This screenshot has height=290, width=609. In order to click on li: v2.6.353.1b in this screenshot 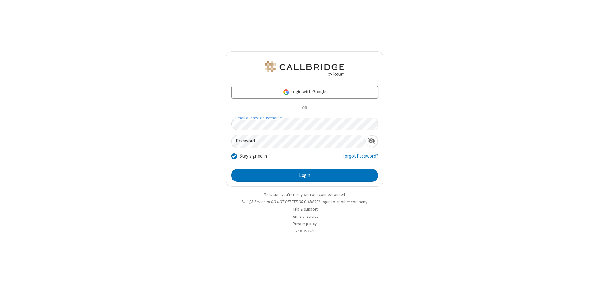, I will do `click(304, 231)`.